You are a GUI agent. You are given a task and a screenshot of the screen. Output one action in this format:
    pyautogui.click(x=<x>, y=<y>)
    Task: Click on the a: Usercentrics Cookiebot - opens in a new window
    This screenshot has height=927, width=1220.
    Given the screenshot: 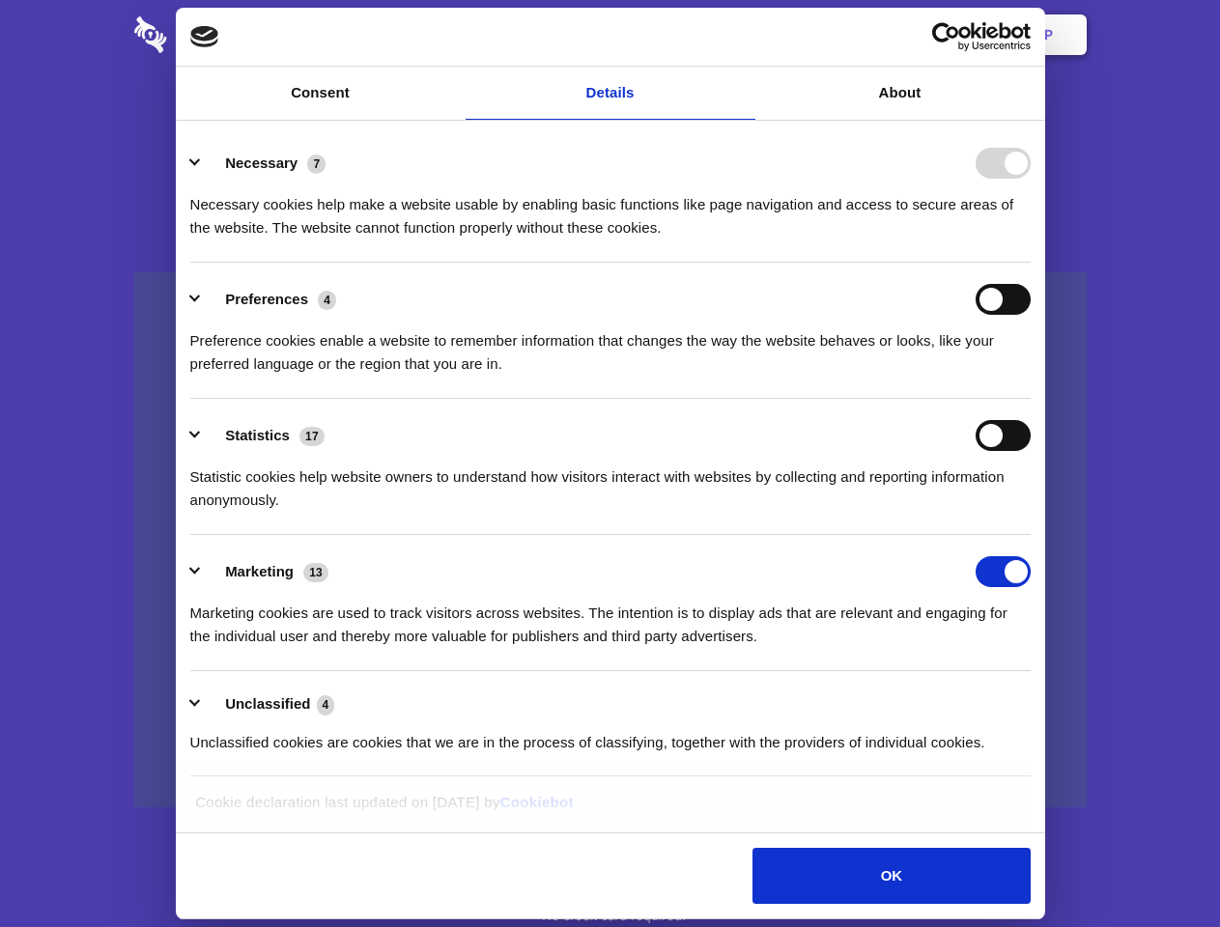 What is the action you would take?
    pyautogui.click(x=946, y=37)
    